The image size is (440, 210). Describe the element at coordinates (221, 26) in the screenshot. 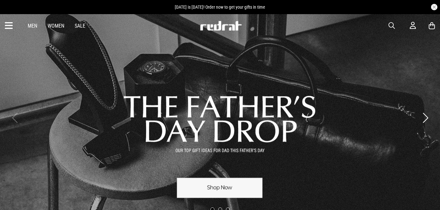

I see `img: Redrat logo` at that location.